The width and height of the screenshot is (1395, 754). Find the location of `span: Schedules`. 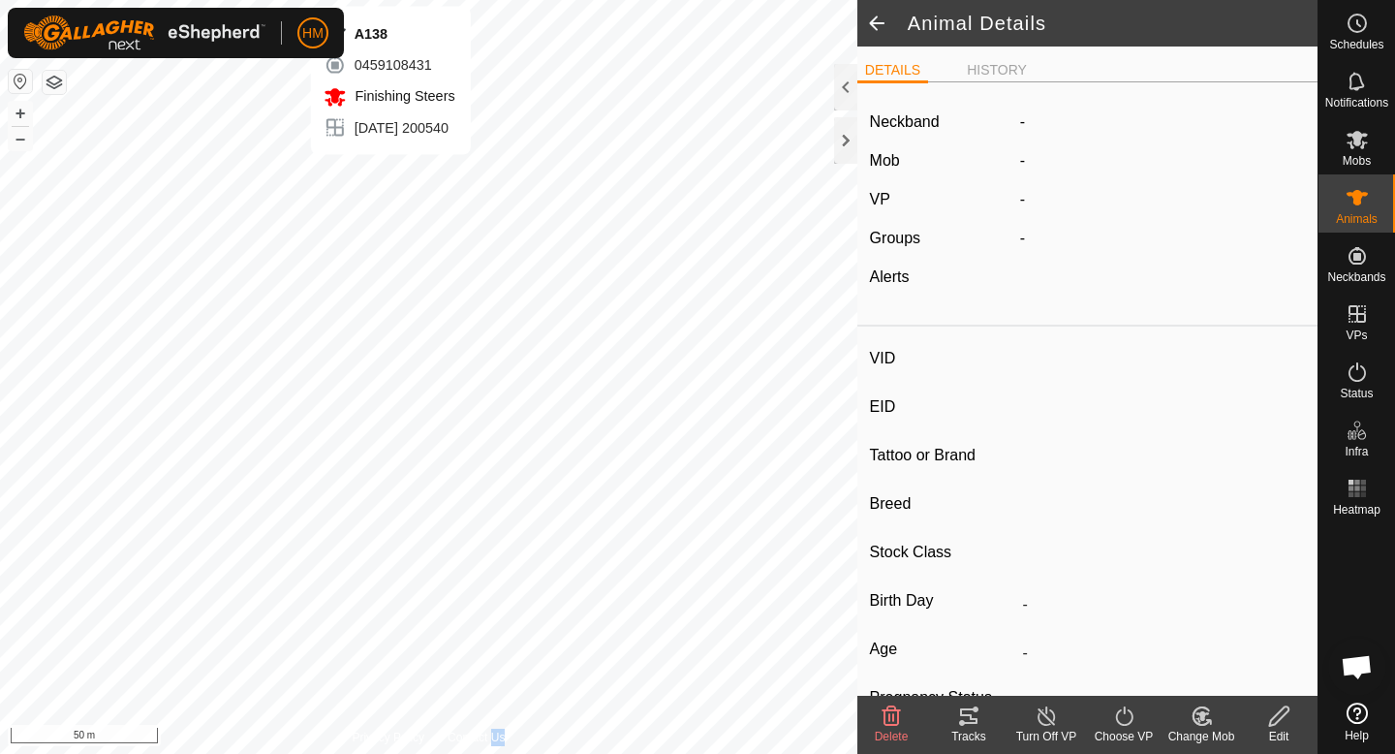

span: Schedules is located at coordinates (1356, 45).